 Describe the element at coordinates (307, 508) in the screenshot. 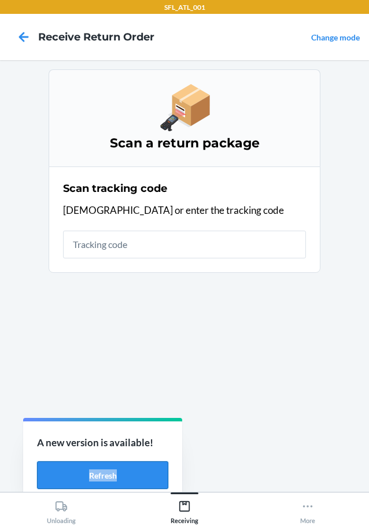

I see `button: More` at that location.